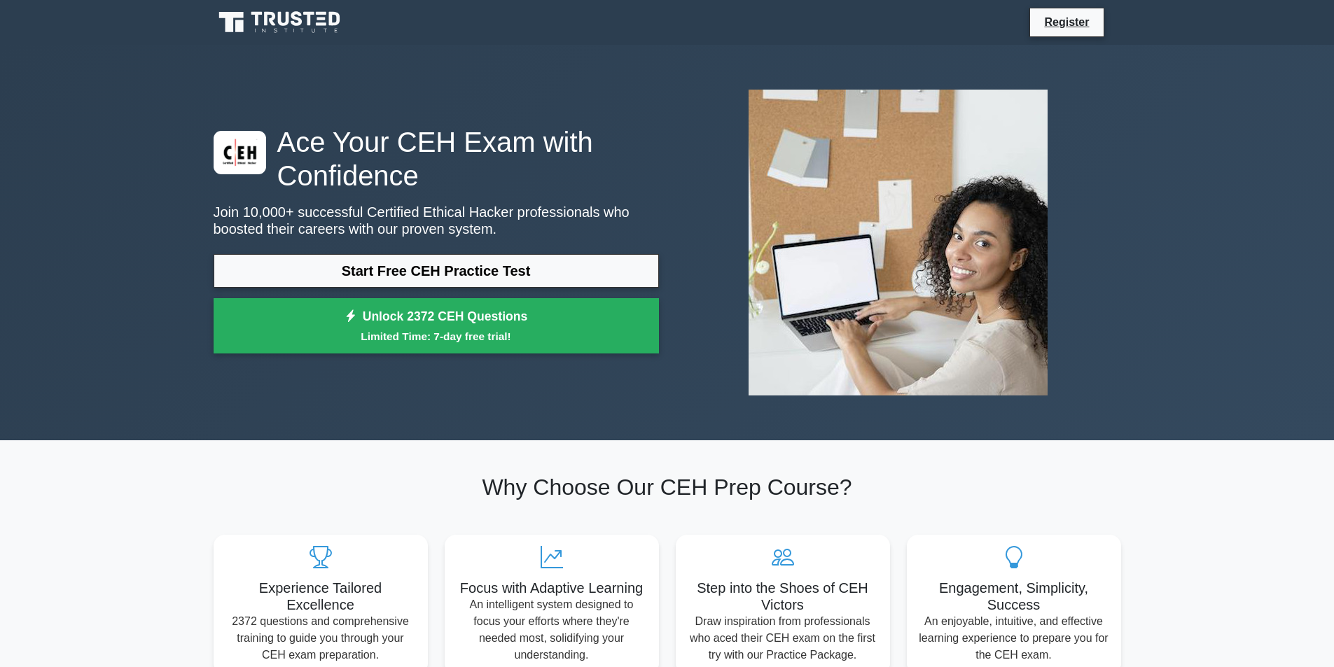 This screenshot has height=667, width=1334. Describe the element at coordinates (783, 639) in the screenshot. I see `p: Draw inspiration from professionals who aced their CEH exam on the first try with our Practice Pa...` at that location.